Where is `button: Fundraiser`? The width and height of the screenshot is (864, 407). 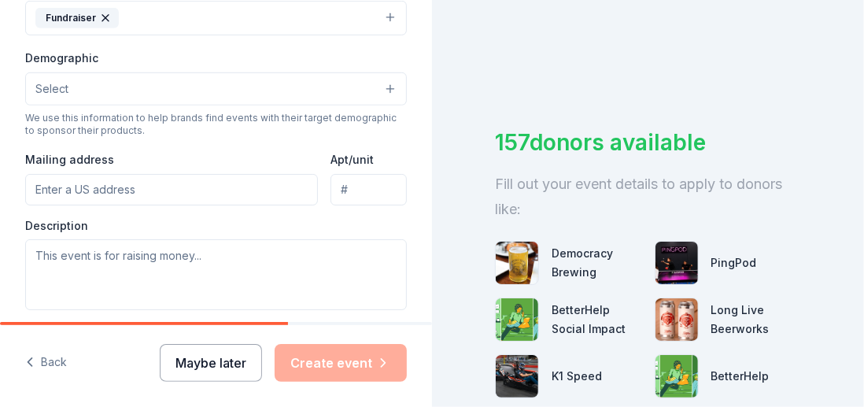 button: Fundraiser is located at coordinates (216, 18).